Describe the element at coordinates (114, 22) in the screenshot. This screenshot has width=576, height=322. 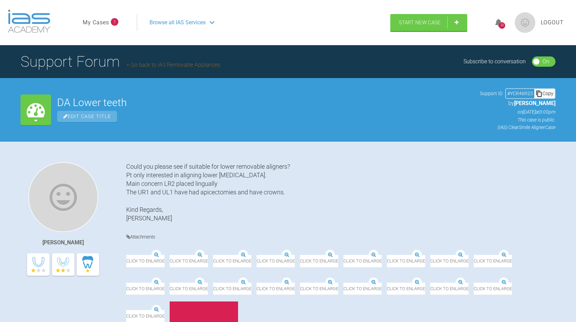
I see `span: 1` at that location.